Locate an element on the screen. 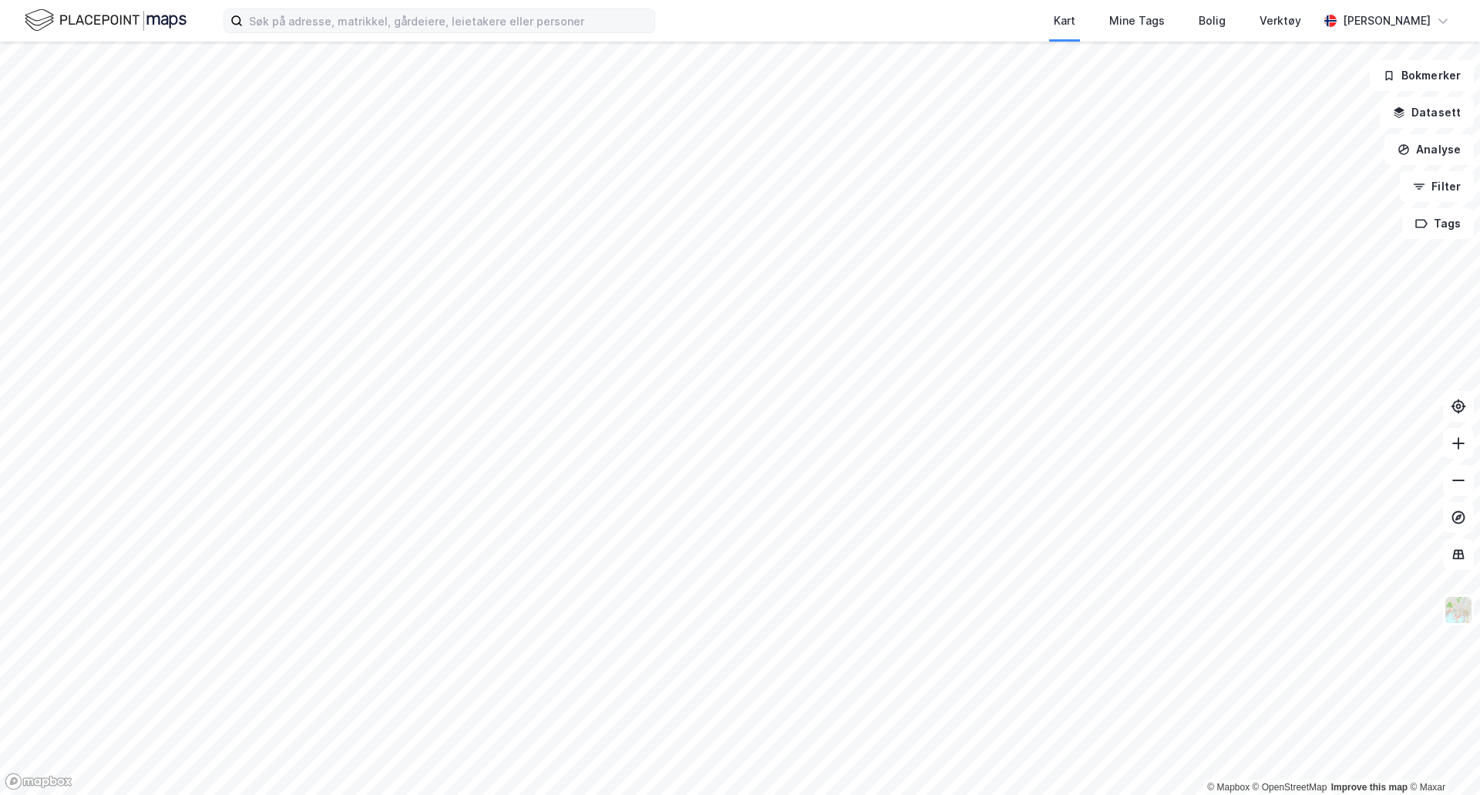 The width and height of the screenshot is (1480, 795). div: Kart is located at coordinates (1064, 21).